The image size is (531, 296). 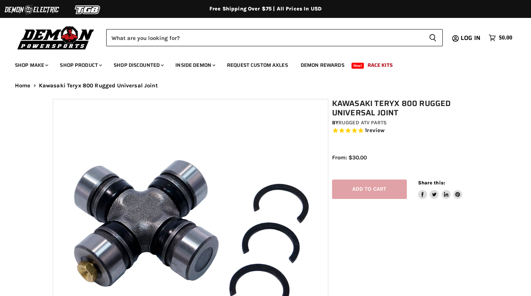 I want to click on span: Share this:, so click(x=431, y=183).